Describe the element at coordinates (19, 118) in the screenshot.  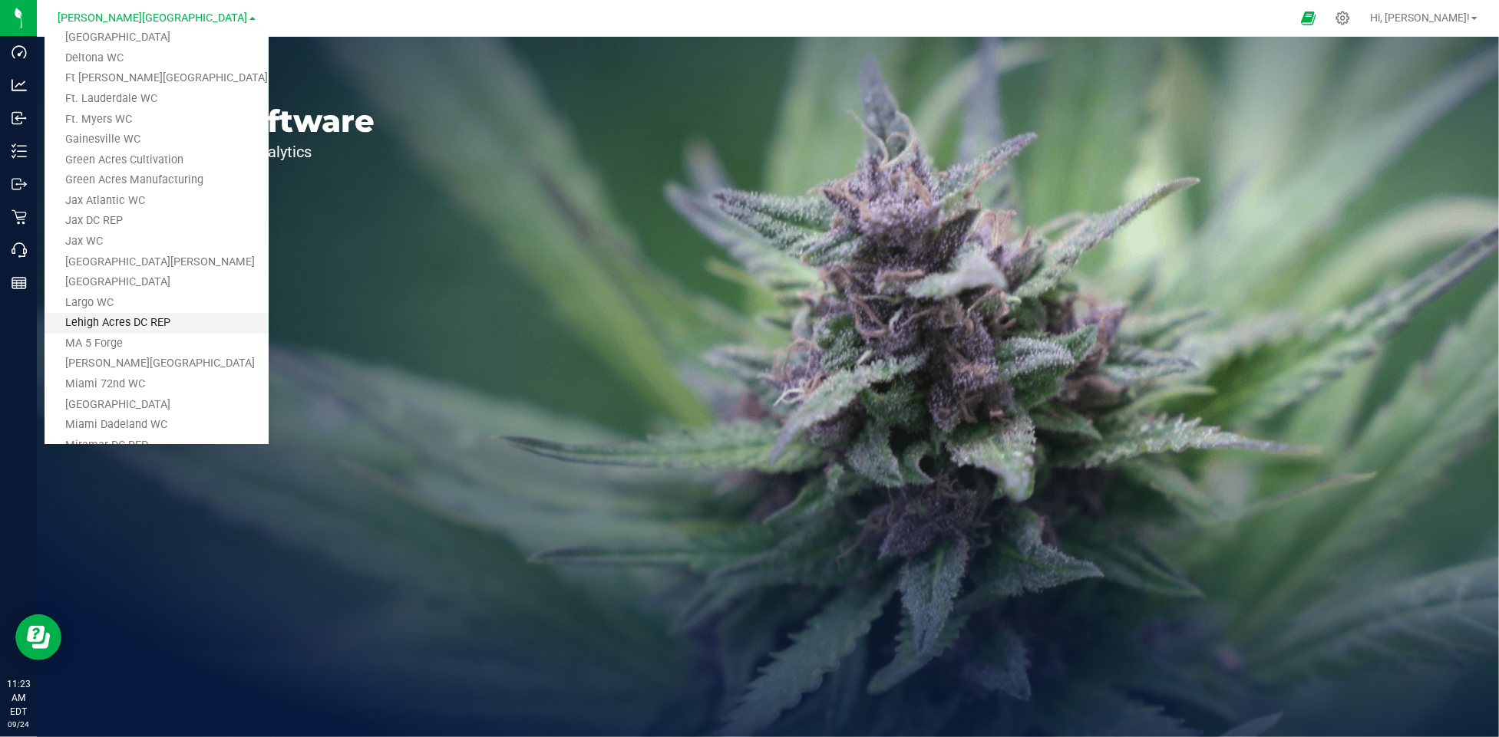
I see `inline-svg: Inbound` at that location.